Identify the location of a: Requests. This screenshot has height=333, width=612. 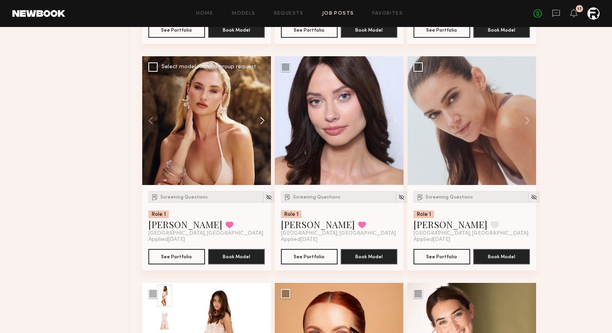
(289, 13).